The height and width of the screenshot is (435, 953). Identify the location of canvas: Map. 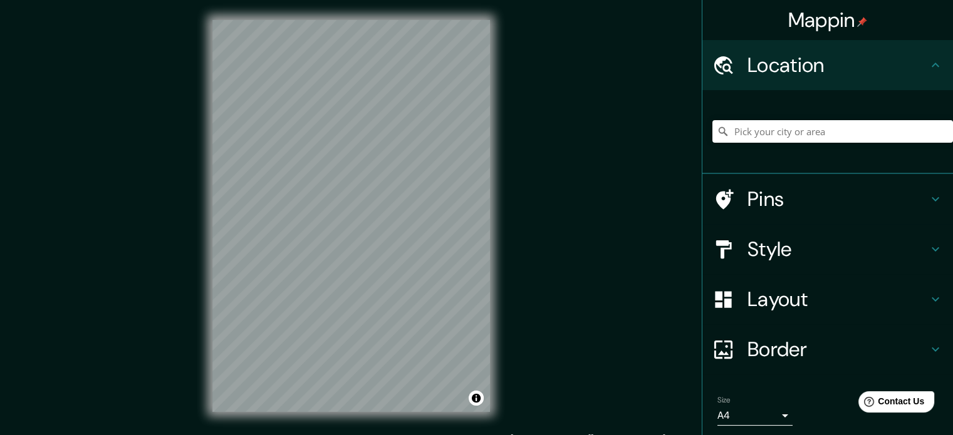
(351, 216).